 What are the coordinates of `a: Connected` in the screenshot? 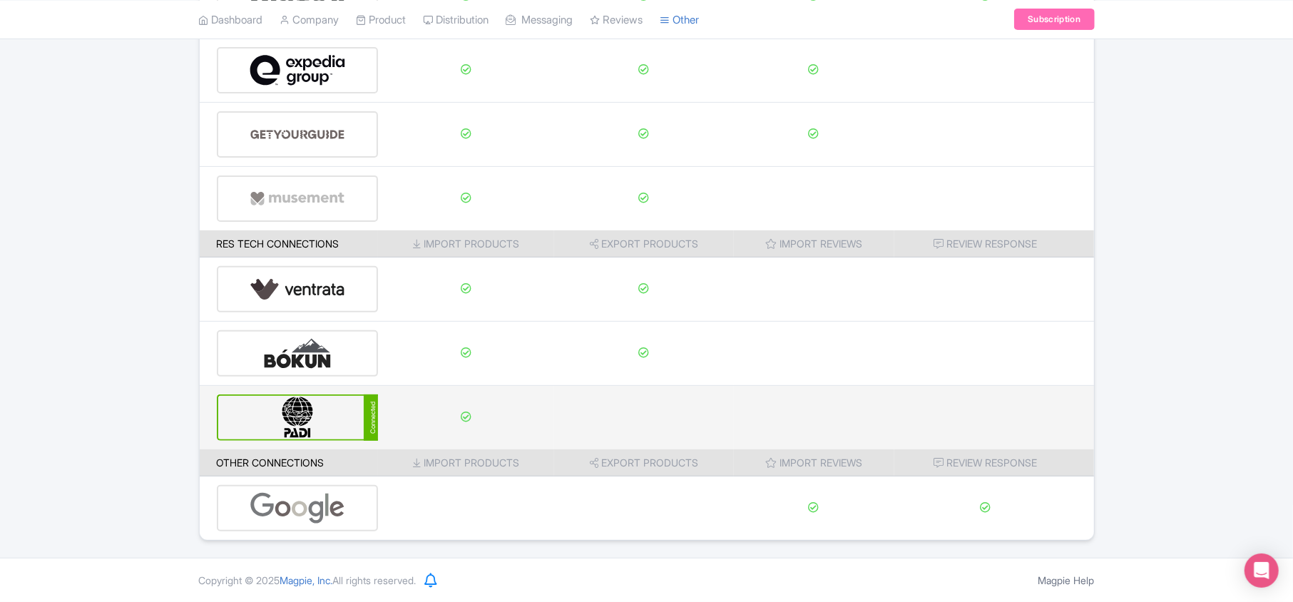 It's located at (297, 417).